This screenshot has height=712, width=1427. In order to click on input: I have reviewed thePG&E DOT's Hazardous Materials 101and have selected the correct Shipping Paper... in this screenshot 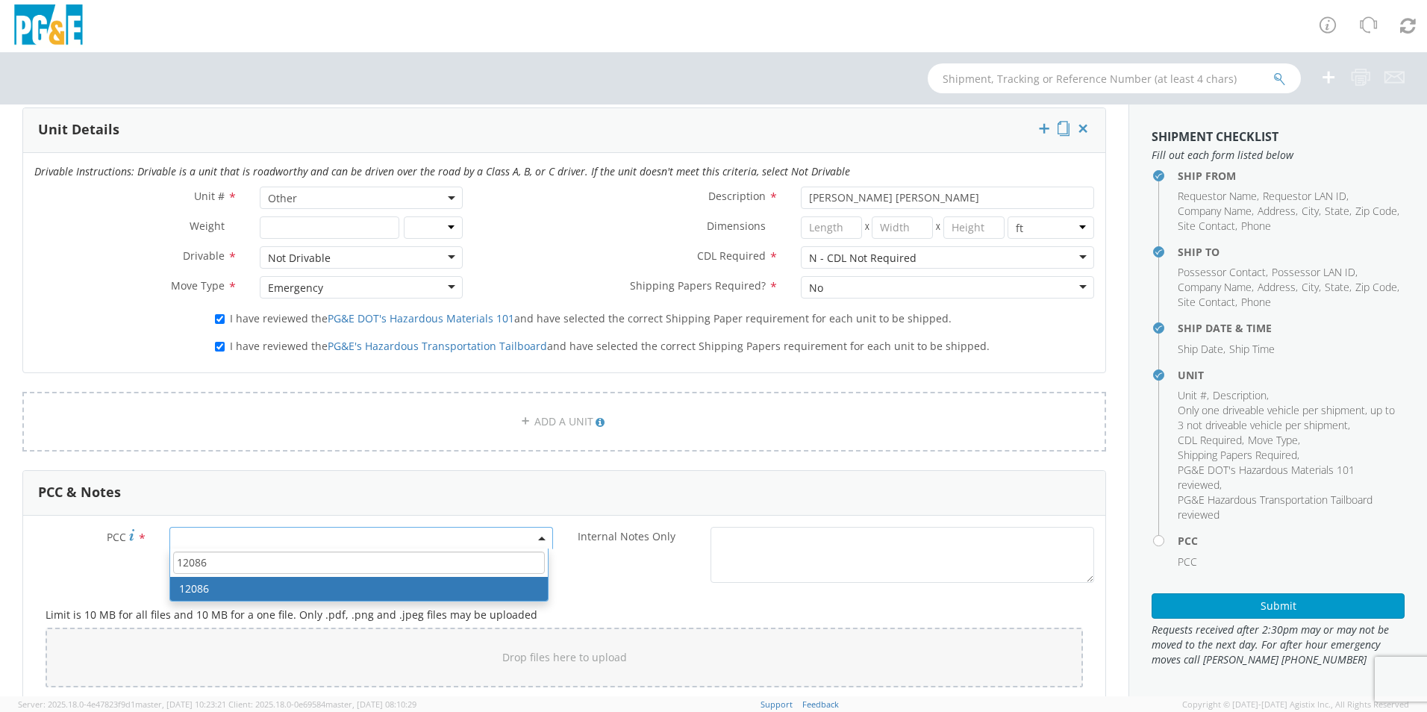, I will do `click(219, 319)`.